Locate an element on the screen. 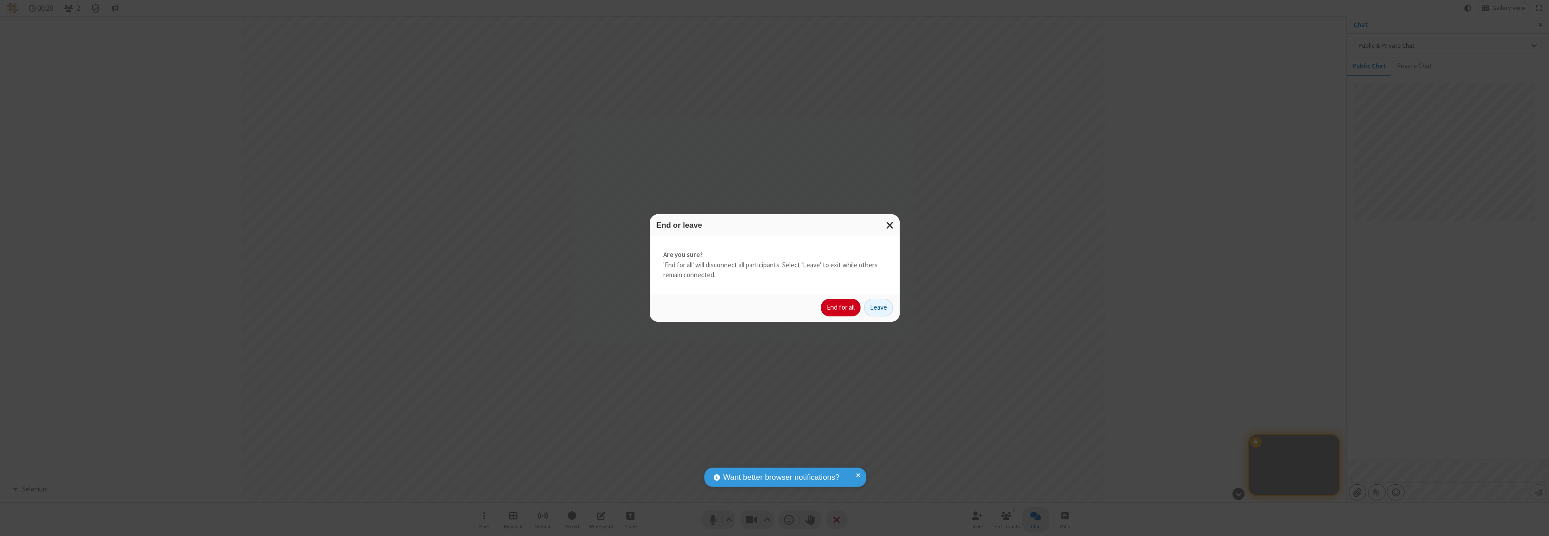 The image size is (1549, 536). button: Leave is located at coordinates (878, 308).